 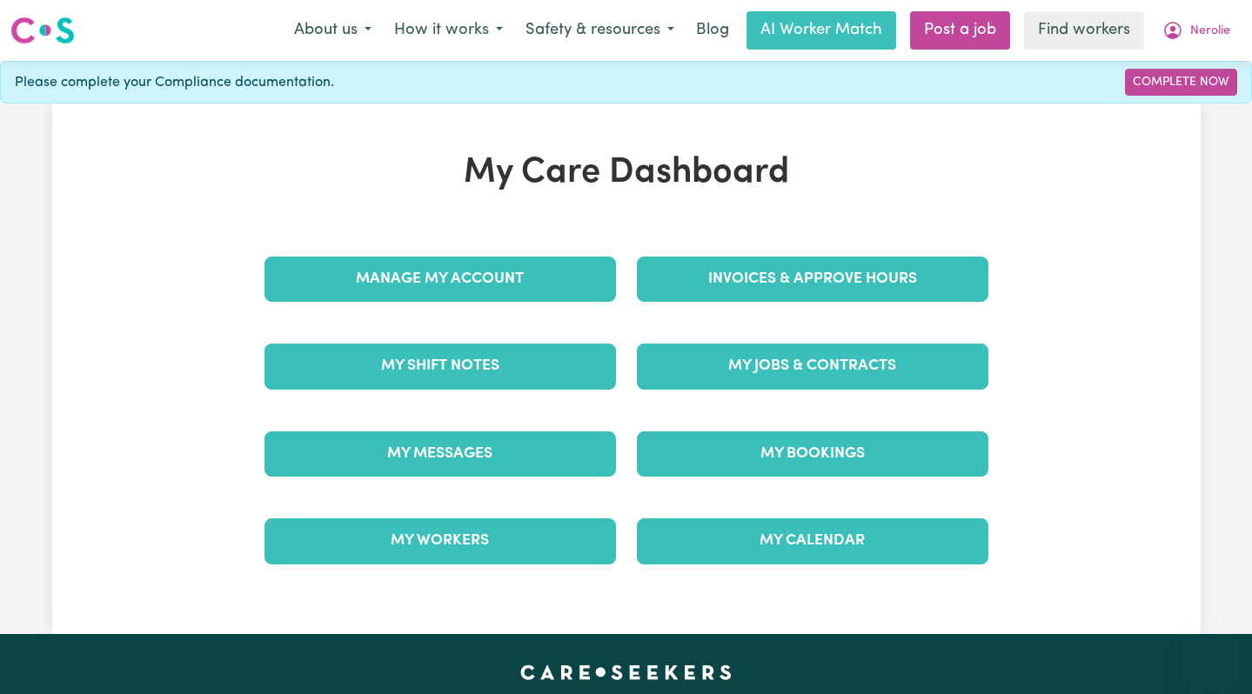 I want to click on a: My Calendar, so click(x=813, y=541).